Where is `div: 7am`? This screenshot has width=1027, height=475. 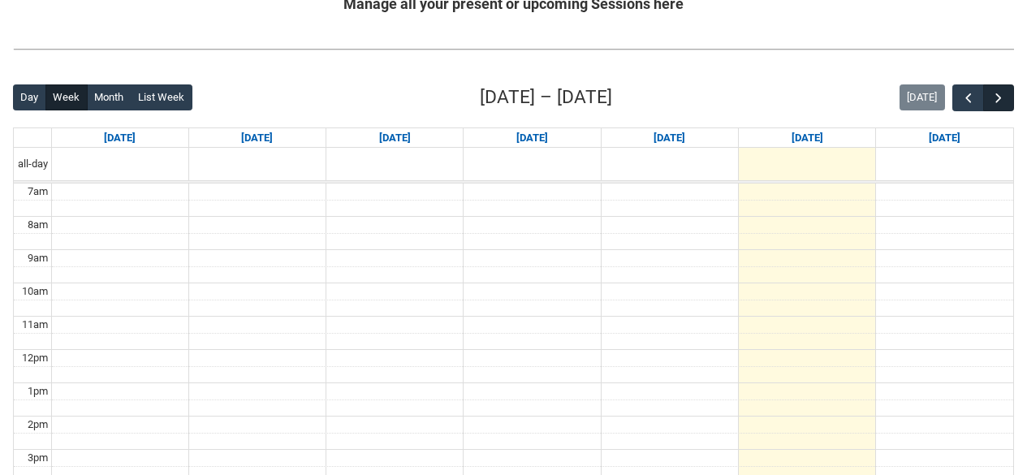
div: 7am is located at coordinates (37, 192).